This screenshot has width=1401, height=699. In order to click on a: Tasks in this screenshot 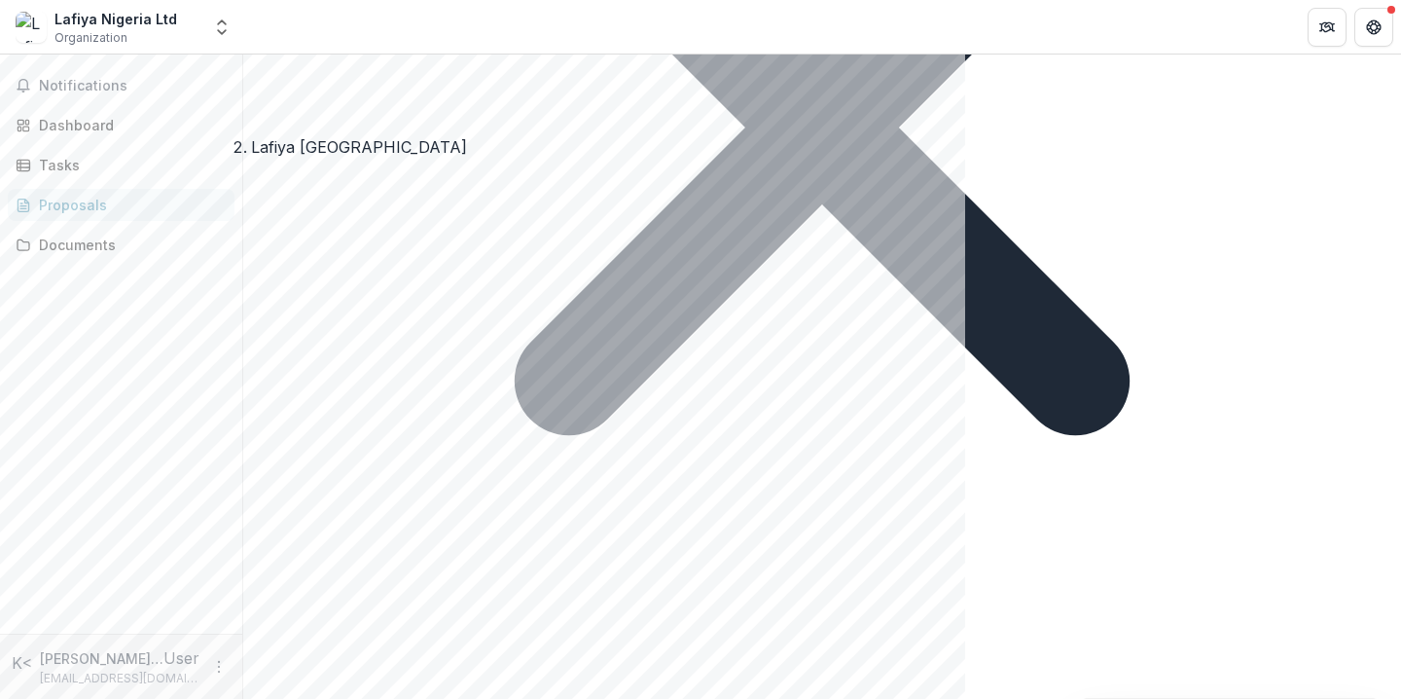, I will do `click(121, 164)`.